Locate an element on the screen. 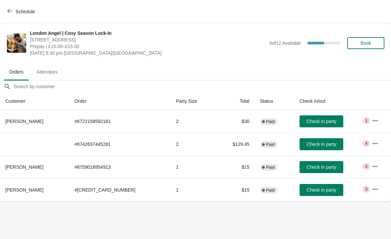  td: $30 is located at coordinates (235, 121).